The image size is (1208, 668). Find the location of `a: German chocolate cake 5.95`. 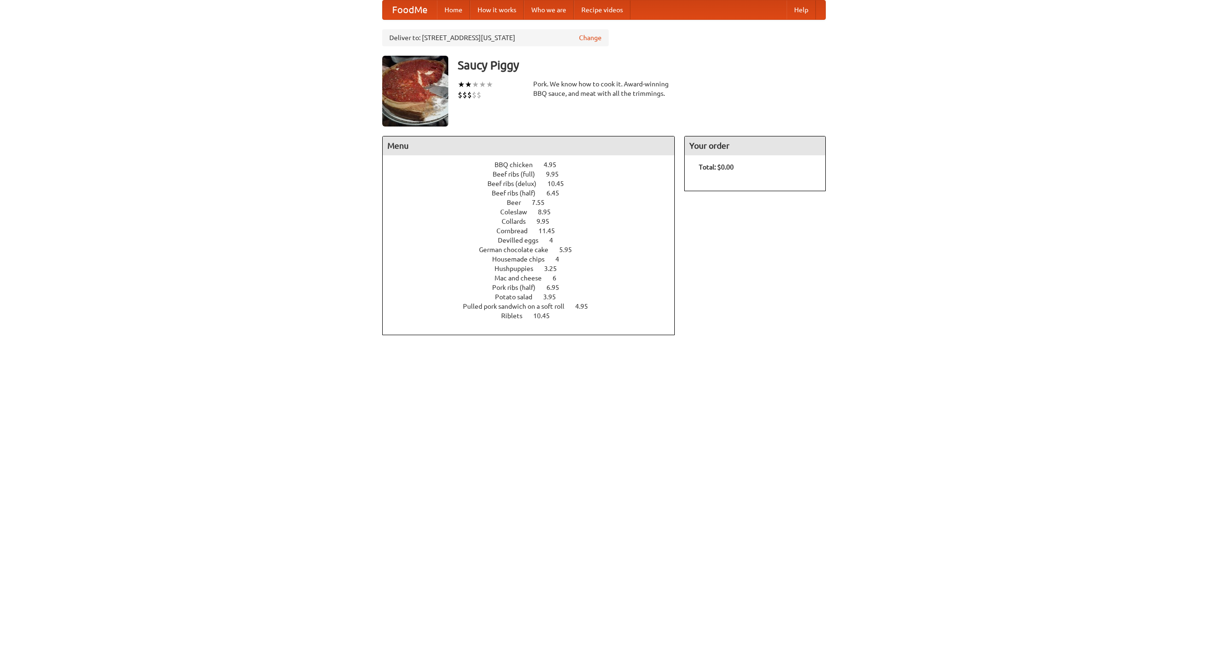

a: German chocolate cake 5.95 is located at coordinates (534, 250).